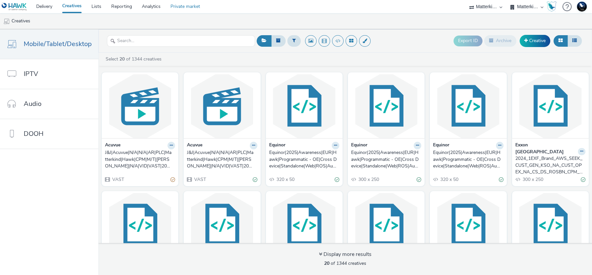  What do you see at coordinates (222, 225) in the screenshot?
I see `img: 2024_1EXF_Brand_AWS_SEEK_CUST_GEN_KSO_NA_CUST_OPEX_NA_CS_DS_ROSBN_CPM_3P_UK_EN_NA_160x600-Hawk:D3...` at bounding box center [222, 225].